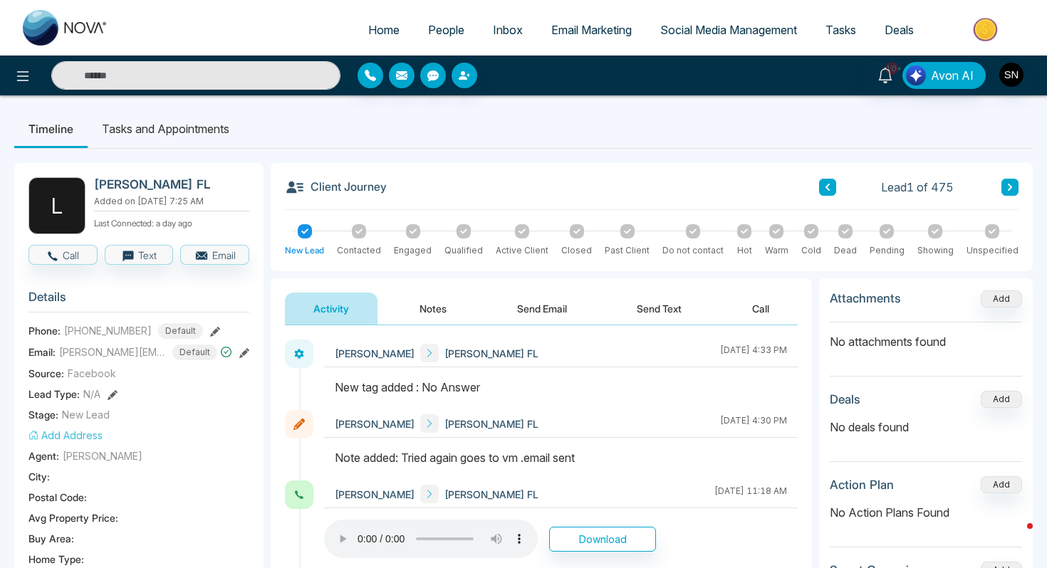 The image size is (1047, 568). I want to click on h3: Deals, so click(844, 399).